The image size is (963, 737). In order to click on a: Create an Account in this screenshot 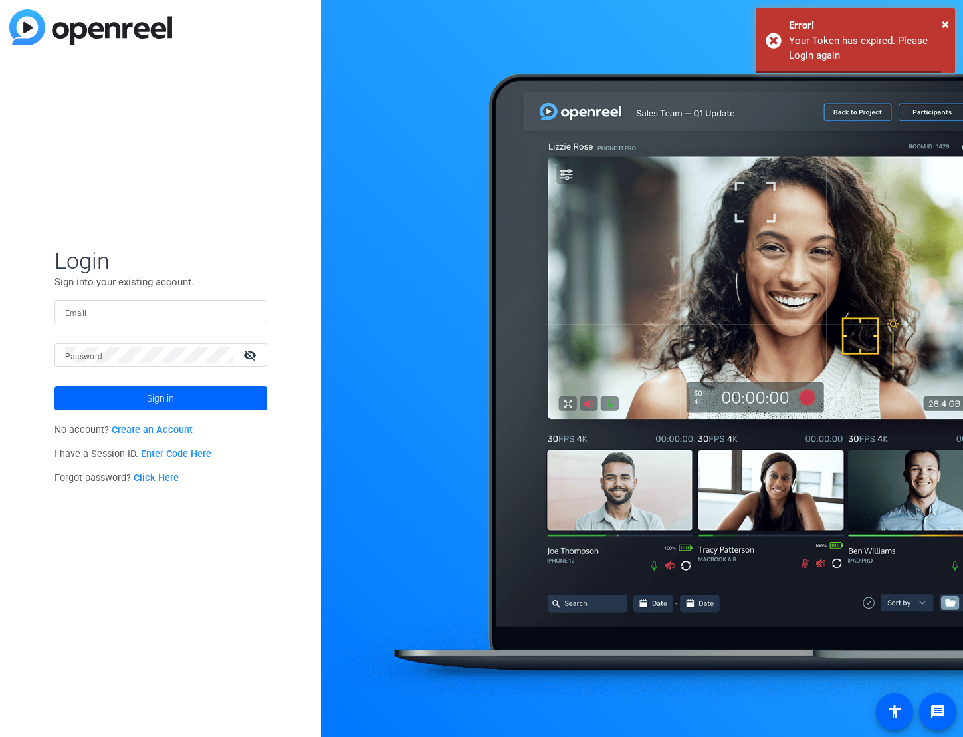, I will do `click(152, 429)`.